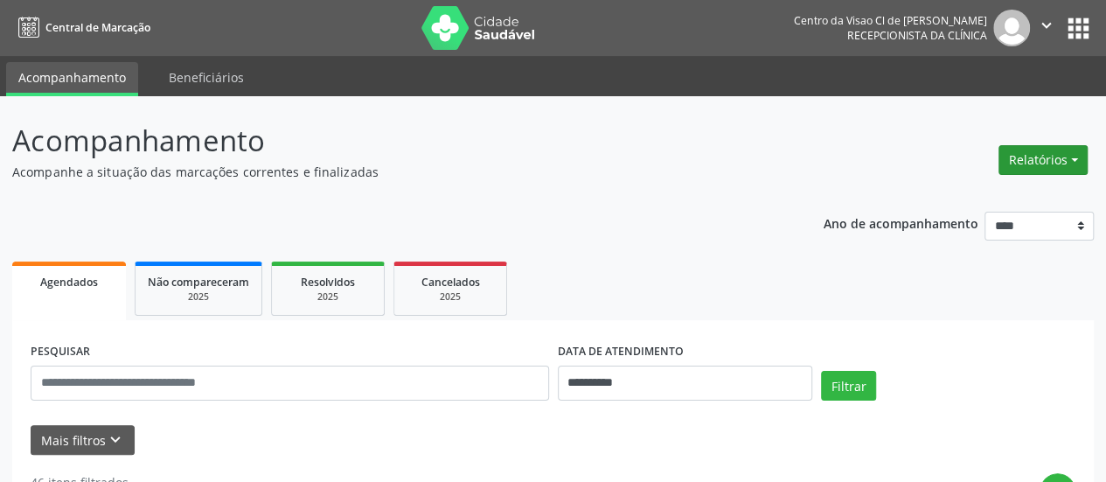 The height and width of the screenshot is (482, 1106). Describe the element at coordinates (1078, 28) in the screenshot. I see `button: apps` at that location.